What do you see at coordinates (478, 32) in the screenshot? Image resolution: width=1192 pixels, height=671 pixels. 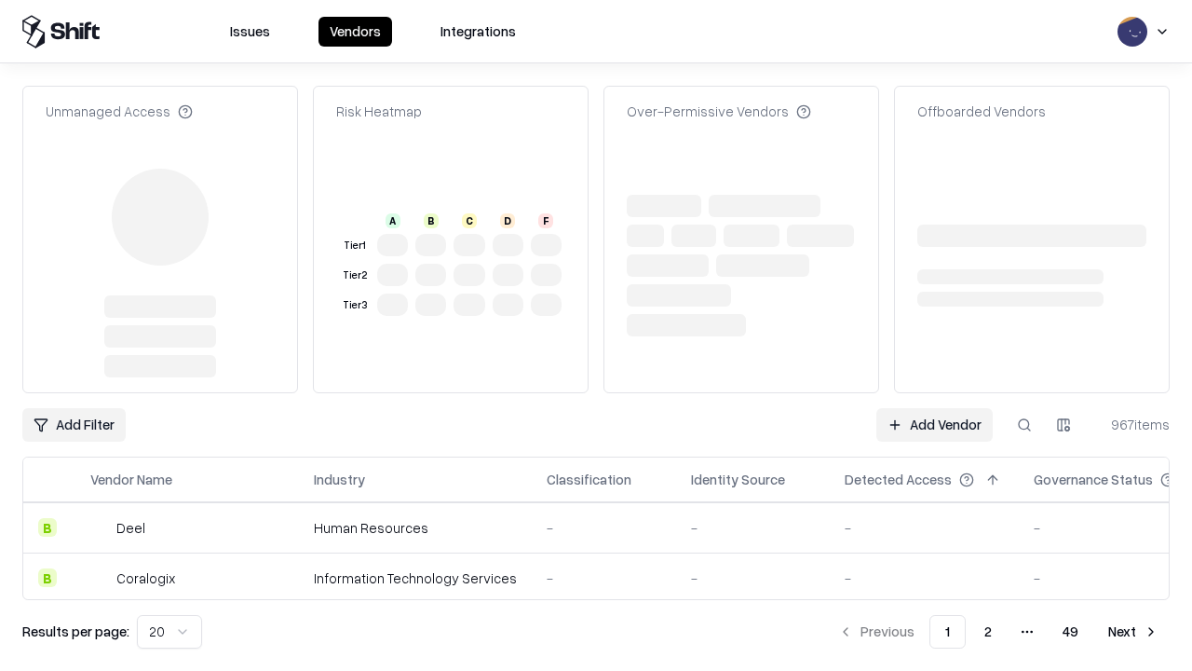 I see `button: Integrations` at bounding box center [478, 32].